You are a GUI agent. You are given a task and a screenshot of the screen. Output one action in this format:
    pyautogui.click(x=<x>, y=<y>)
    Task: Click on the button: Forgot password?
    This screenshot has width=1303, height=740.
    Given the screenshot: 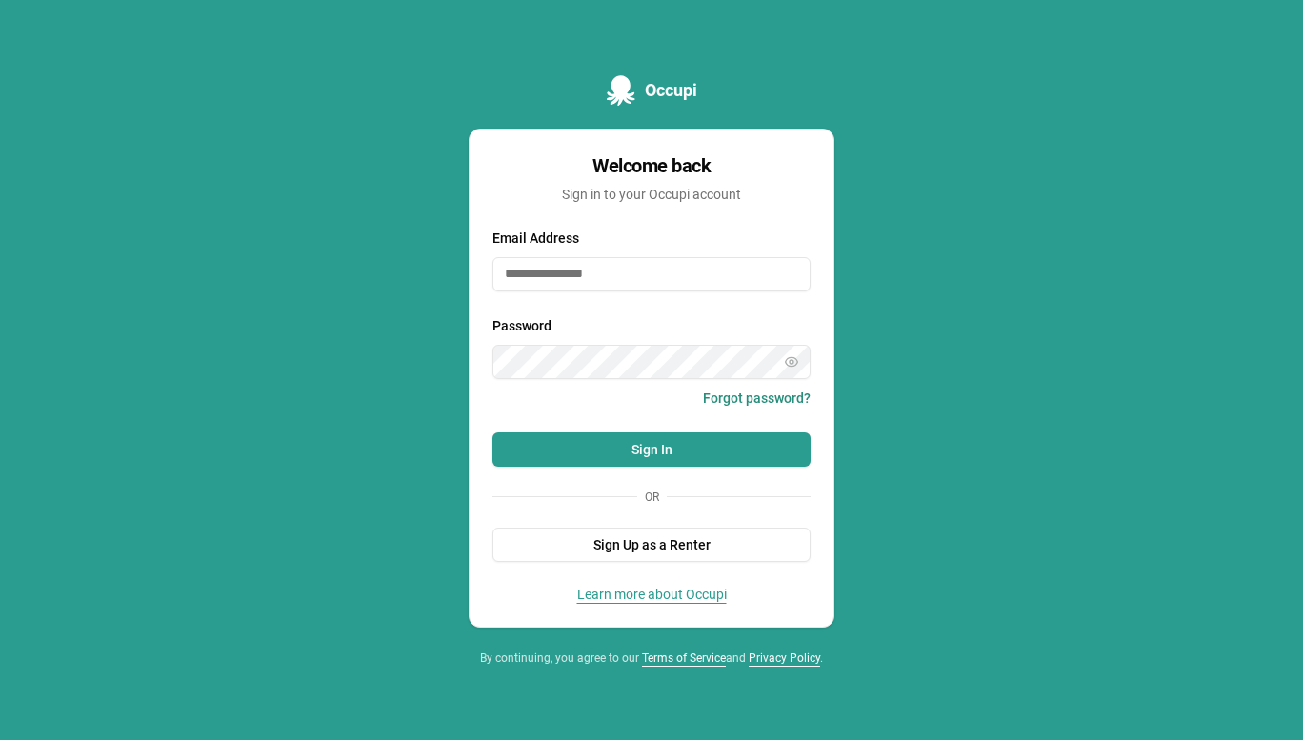 What is the action you would take?
    pyautogui.click(x=756, y=398)
    